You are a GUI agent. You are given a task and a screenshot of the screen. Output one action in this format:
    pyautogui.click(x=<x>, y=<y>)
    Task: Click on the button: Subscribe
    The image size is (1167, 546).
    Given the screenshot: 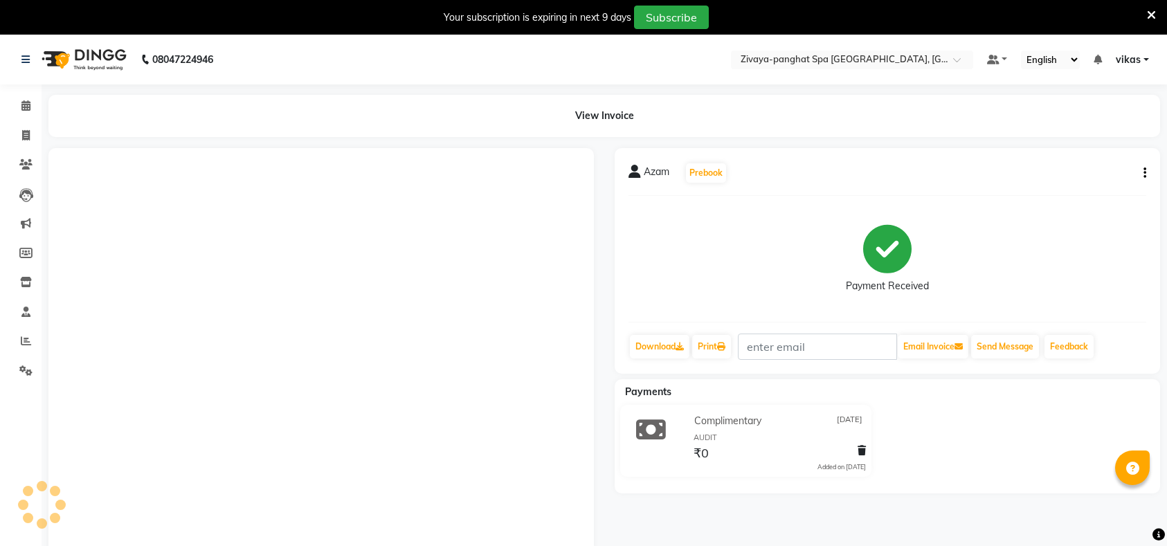 What is the action you would take?
    pyautogui.click(x=671, y=17)
    